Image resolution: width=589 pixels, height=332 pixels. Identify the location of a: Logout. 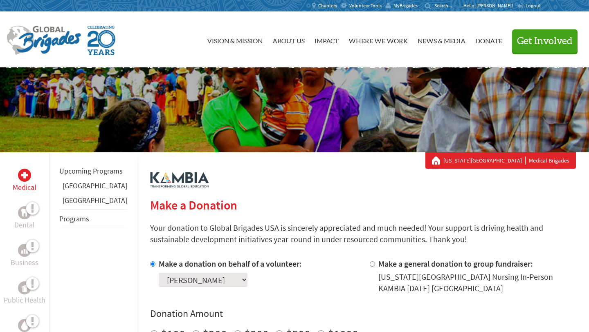
(529, 6).